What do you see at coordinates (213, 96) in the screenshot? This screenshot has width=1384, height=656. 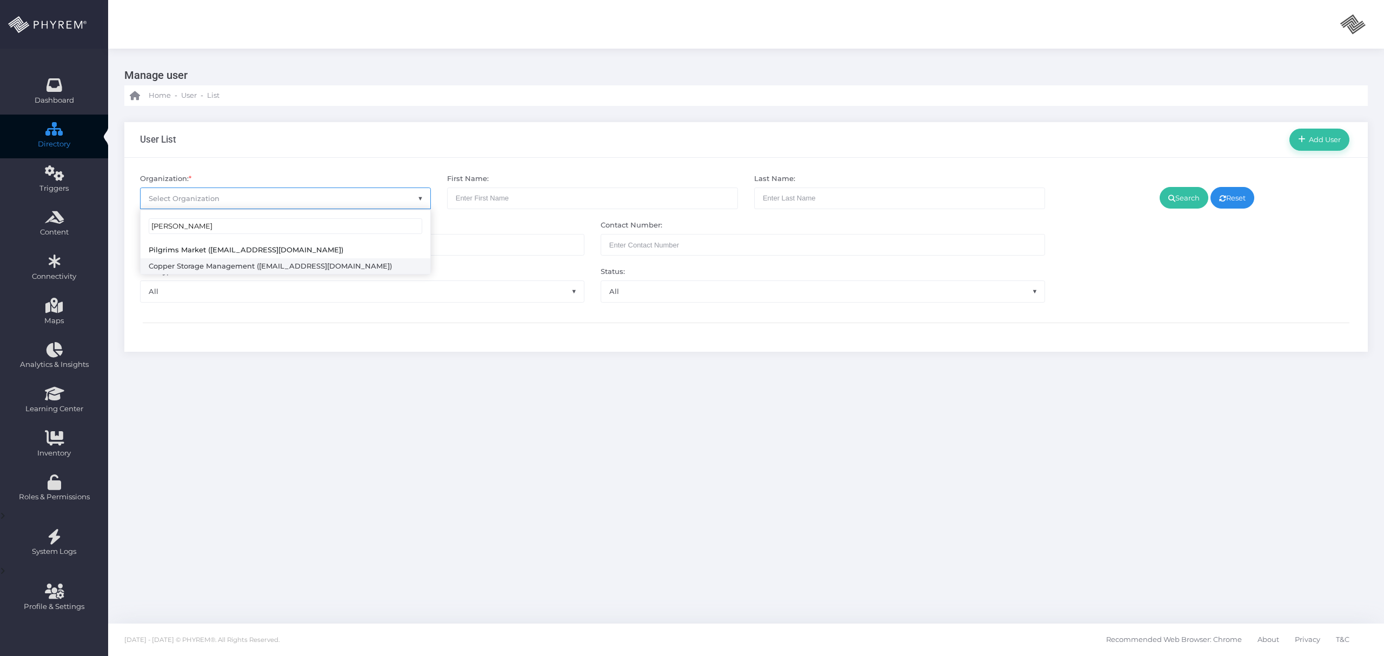 I see `a: List` at bounding box center [213, 96].